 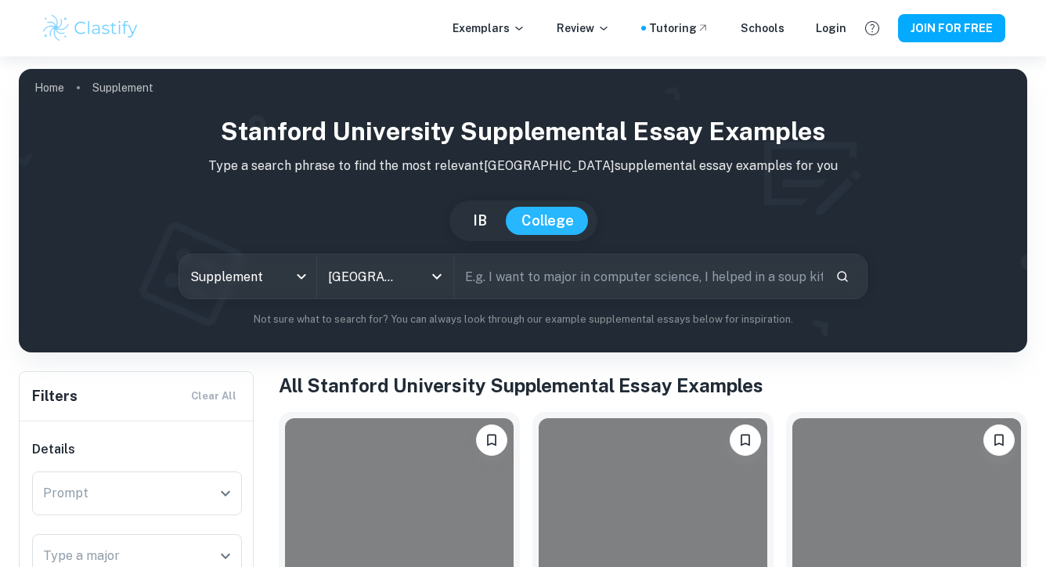 What do you see at coordinates (480, 221) in the screenshot?
I see `button: IB` at bounding box center [480, 221].